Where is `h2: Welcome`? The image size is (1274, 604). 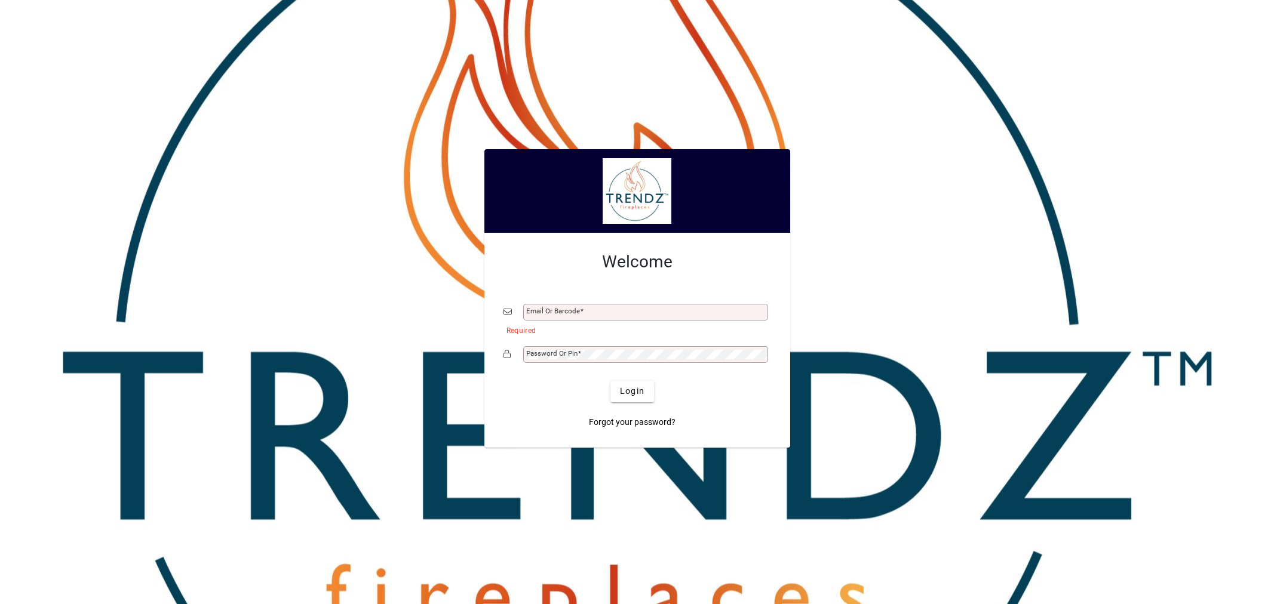
h2: Welcome is located at coordinates (637, 262).